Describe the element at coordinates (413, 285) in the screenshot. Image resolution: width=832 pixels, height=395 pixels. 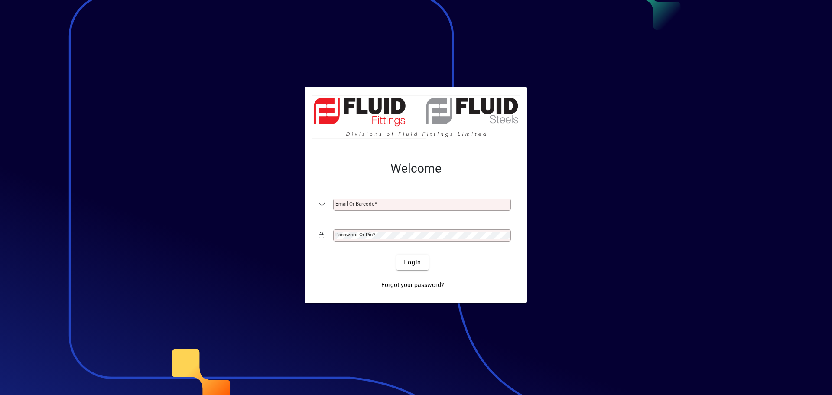
I see `a: Forgot your password?` at that location.